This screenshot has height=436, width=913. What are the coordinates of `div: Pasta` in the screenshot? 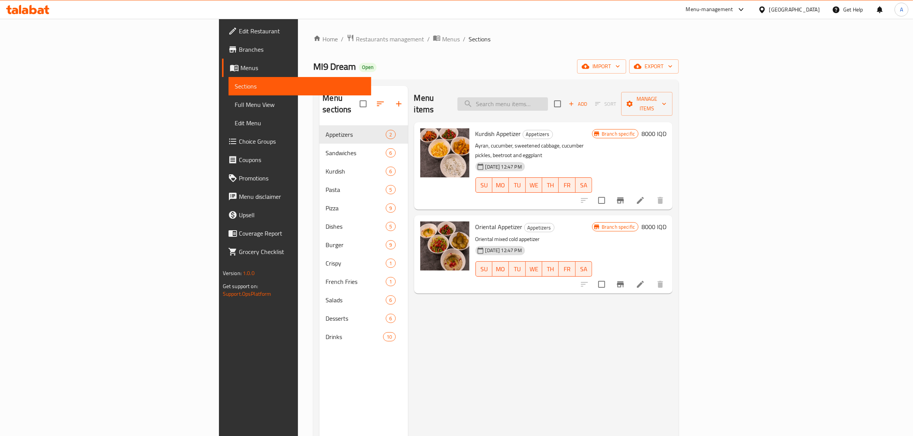 It's located at (355, 190).